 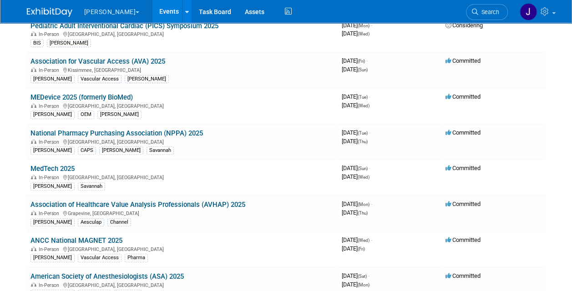 What do you see at coordinates (98, 61) in the screenshot?
I see `a: Association for Vascular Access (AVA) 2025` at bounding box center [98, 61].